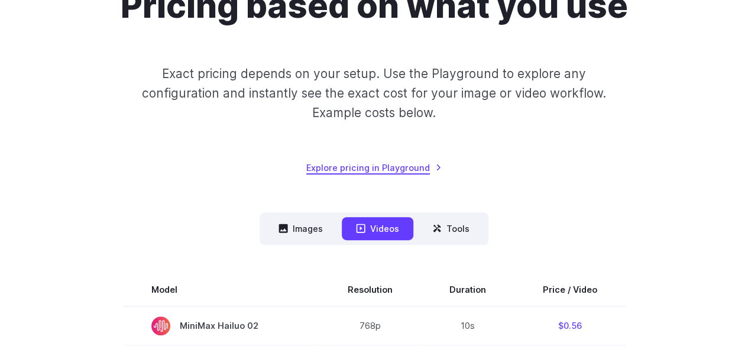  I want to click on td: $0.56, so click(570, 326).